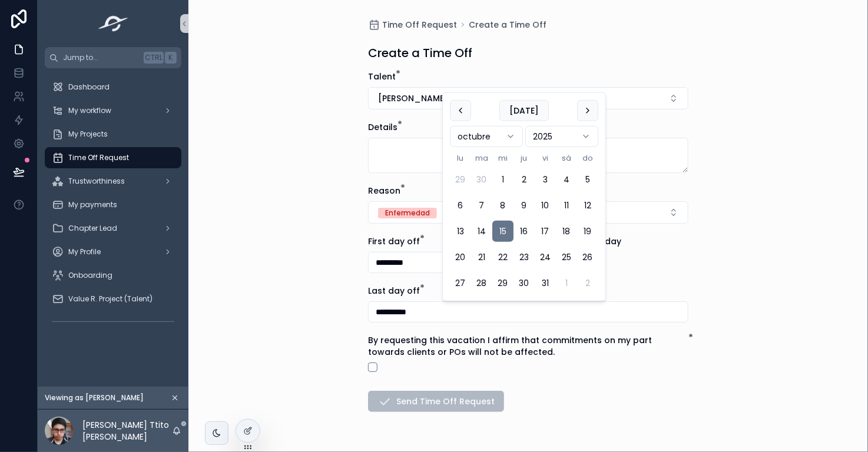 This screenshot has width=868, height=452. Describe the element at coordinates (394, 291) in the screenshot. I see `span: Last day off` at that location.